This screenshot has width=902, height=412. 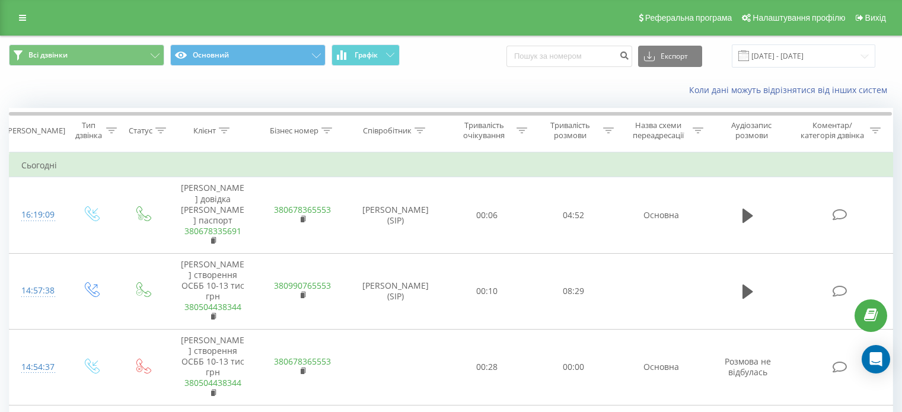 What do you see at coordinates (487, 291) in the screenshot?
I see `td: 00:10` at bounding box center [487, 291].